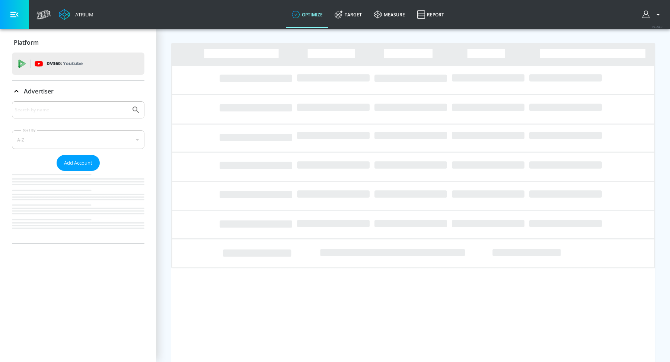 The image size is (670, 362). I want to click on span: v 4.24.0, so click(657, 26).